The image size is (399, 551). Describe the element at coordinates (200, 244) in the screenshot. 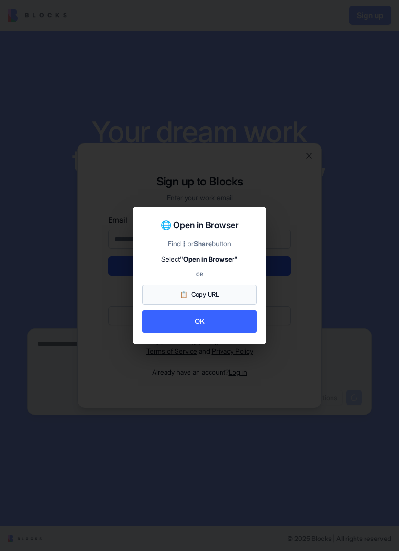

I see `div: Find or button` at that location.